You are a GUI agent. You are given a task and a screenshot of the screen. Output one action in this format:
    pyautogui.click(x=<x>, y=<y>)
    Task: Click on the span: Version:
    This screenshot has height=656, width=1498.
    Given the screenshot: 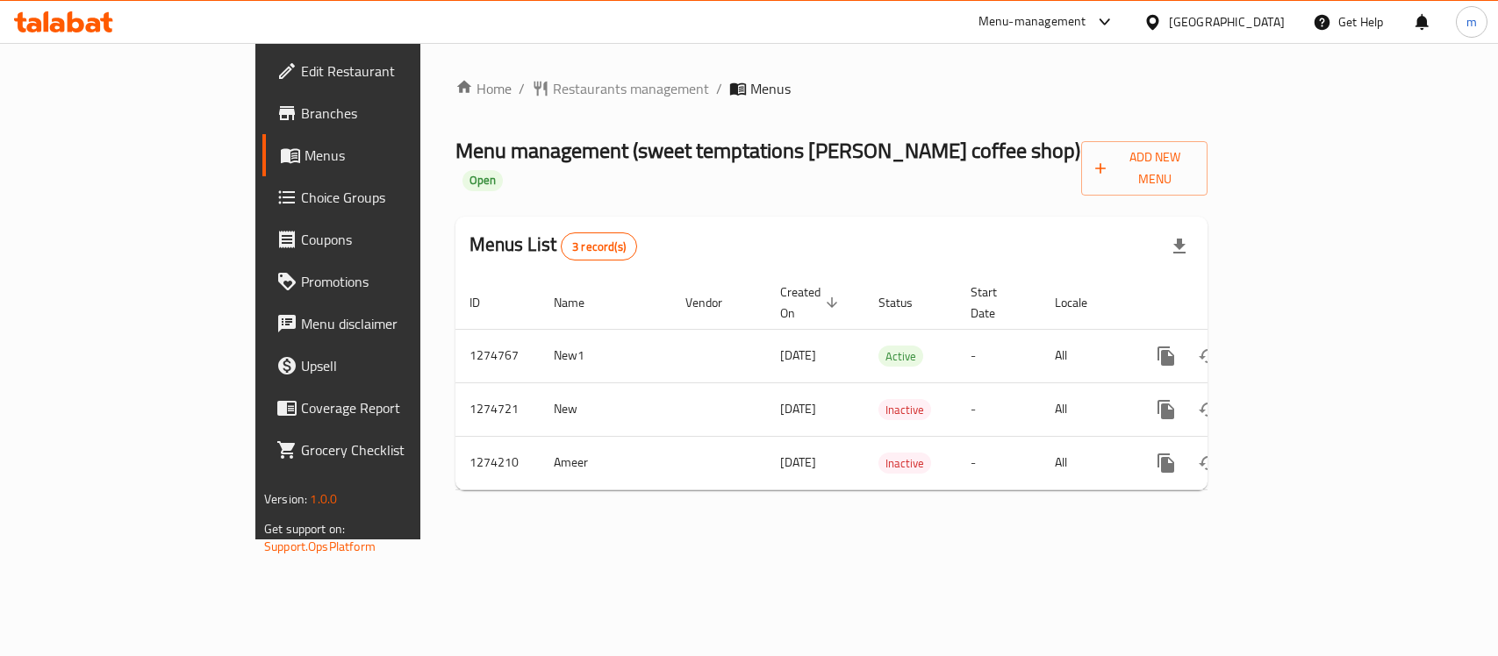 What is the action you would take?
    pyautogui.click(x=285, y=499)
    